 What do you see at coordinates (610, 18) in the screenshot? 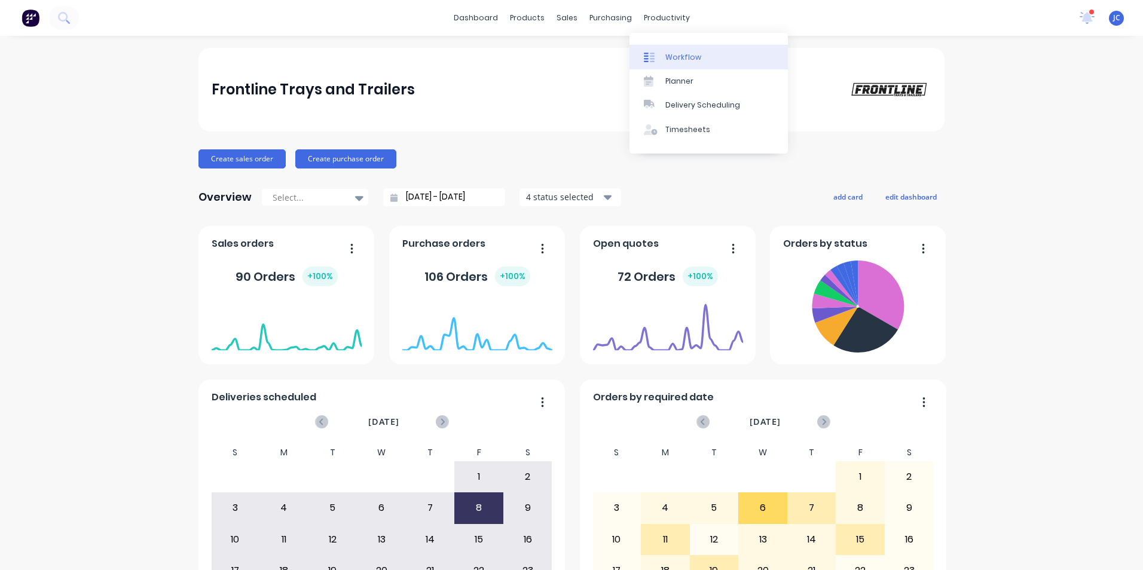
I see `div: purchasing` at bounding box center [610, 18].